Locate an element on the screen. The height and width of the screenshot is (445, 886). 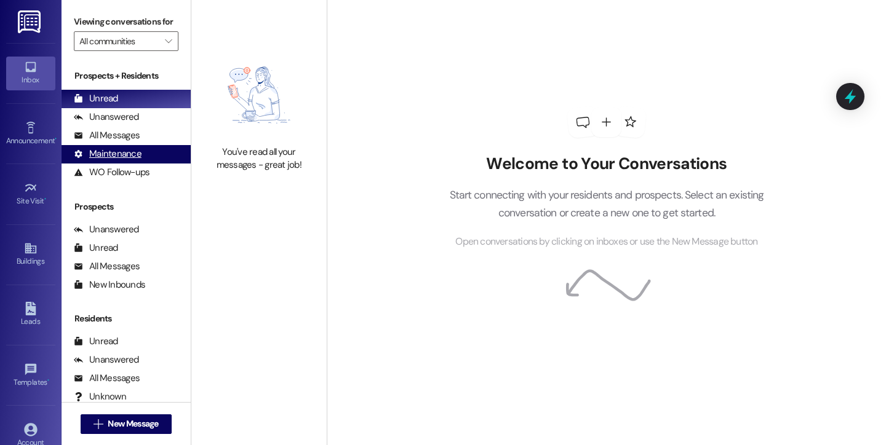
img: ResiDesk Logo is located at coordinates (30, 22).